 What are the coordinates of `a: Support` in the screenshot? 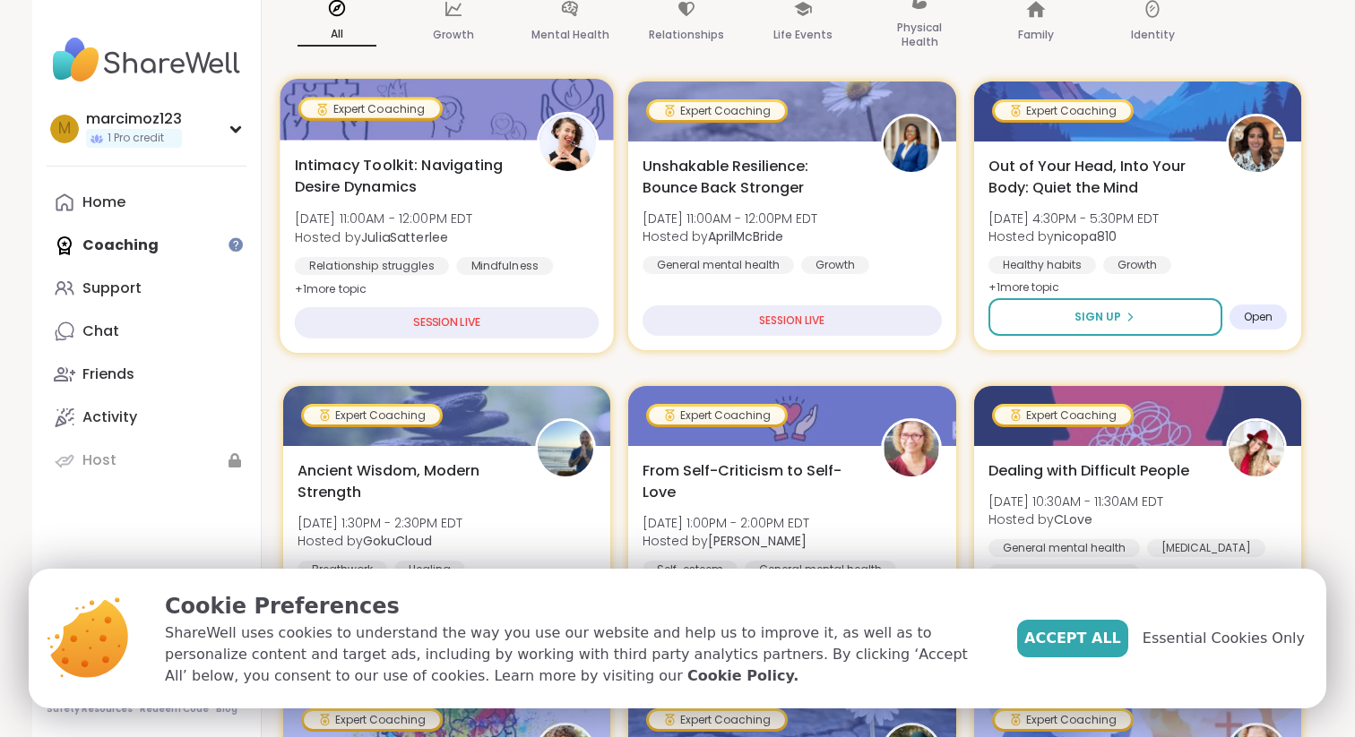 It's located at (146, 289).